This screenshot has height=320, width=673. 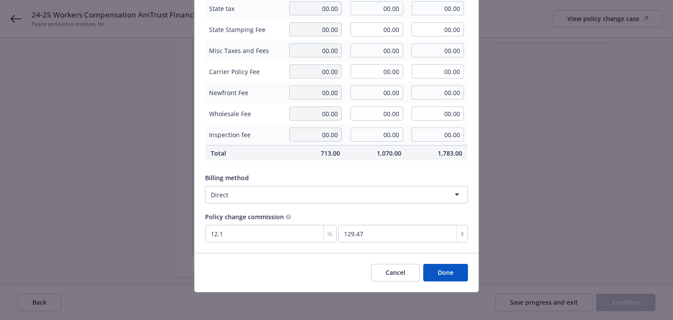 I want to click on span: 1,070.00, so click(x=376, y=153).